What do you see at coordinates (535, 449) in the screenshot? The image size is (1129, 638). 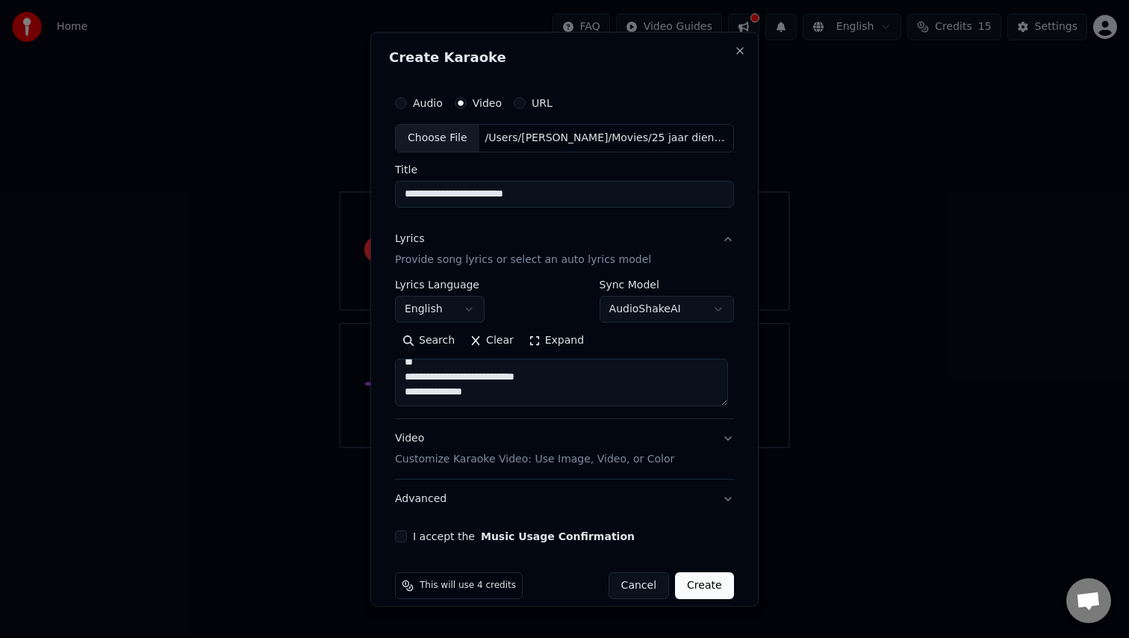 I see `div: Video` at bounding box center [535, 449].